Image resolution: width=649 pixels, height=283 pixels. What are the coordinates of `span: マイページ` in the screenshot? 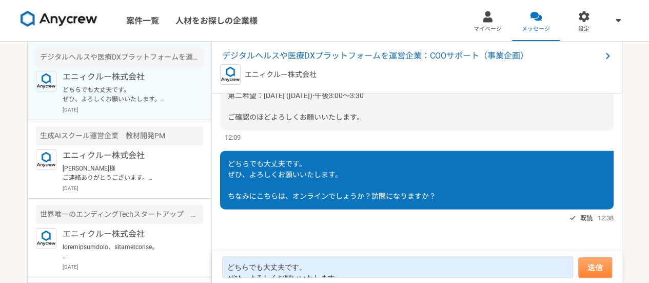 It's located at (487, 29).